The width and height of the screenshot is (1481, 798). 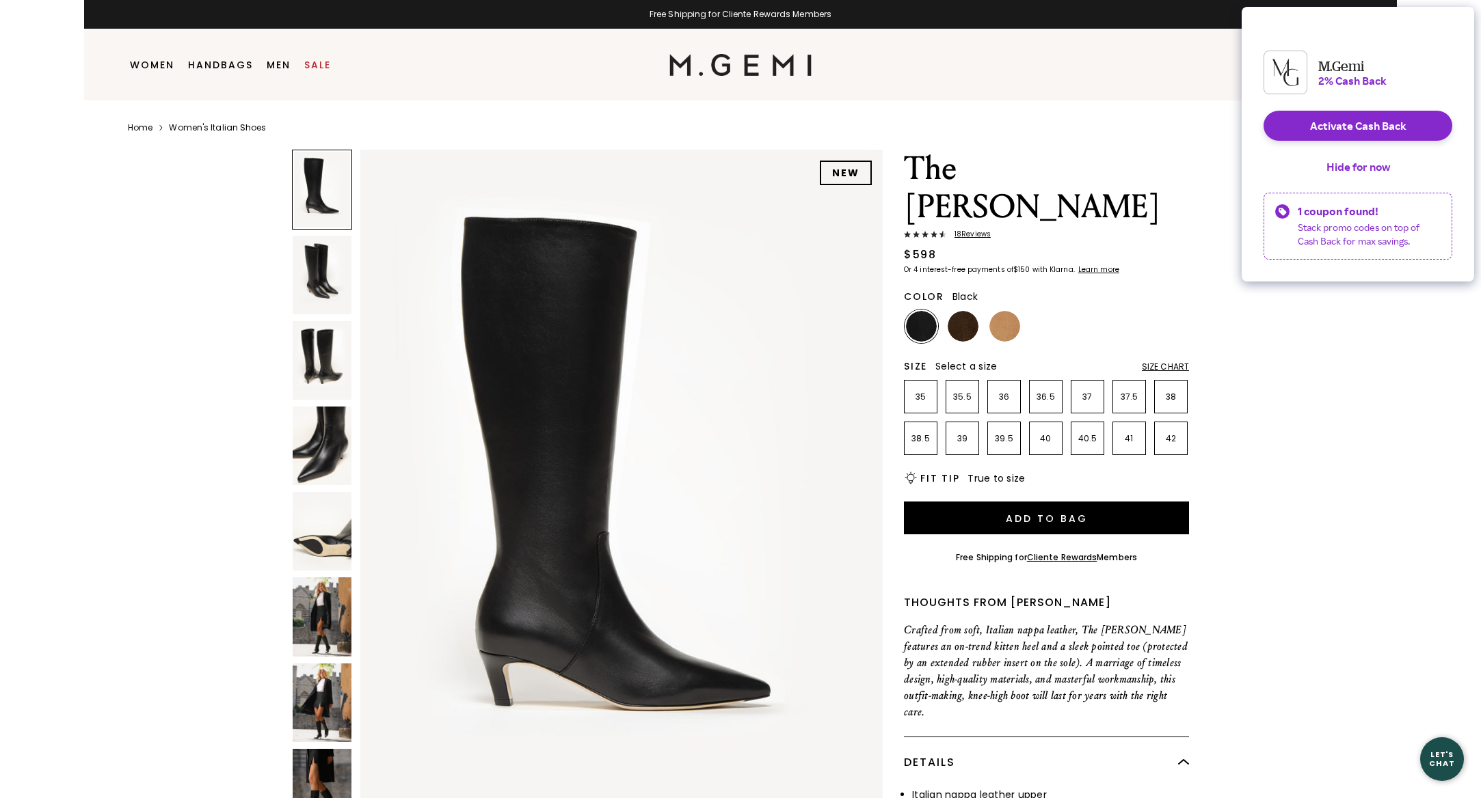 What do you see at coordinates (966, 366) in the screenshot?
I see `span: Select a size` at bounding box center [966, 366].